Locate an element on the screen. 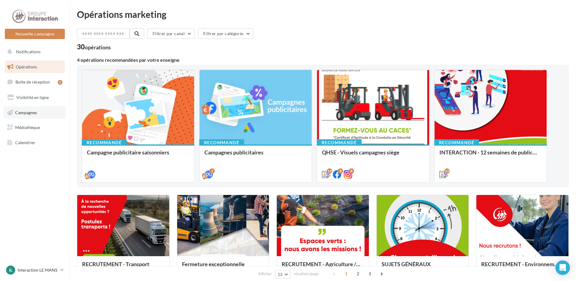  button: 12 is located at coordinates (282, 274).